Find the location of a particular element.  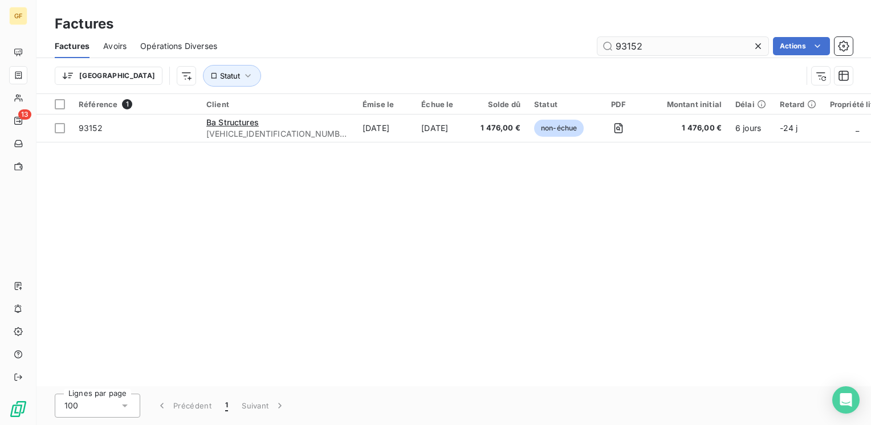

div: Statut is located at coordinates (559, 104).